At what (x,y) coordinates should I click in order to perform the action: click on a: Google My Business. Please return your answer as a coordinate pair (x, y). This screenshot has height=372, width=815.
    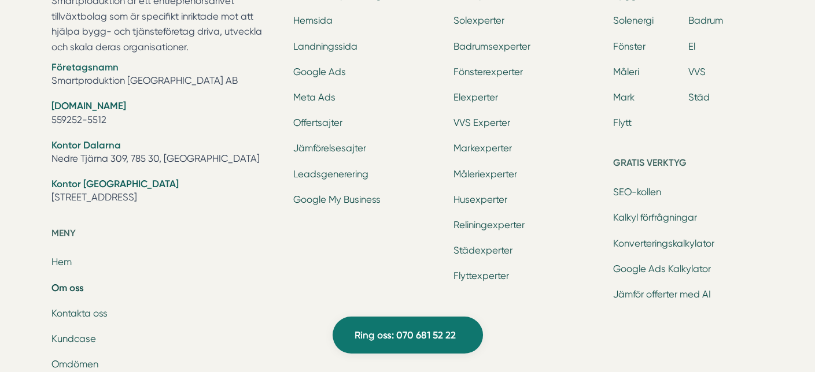
    Looking at the image, I should click on (337, 200).